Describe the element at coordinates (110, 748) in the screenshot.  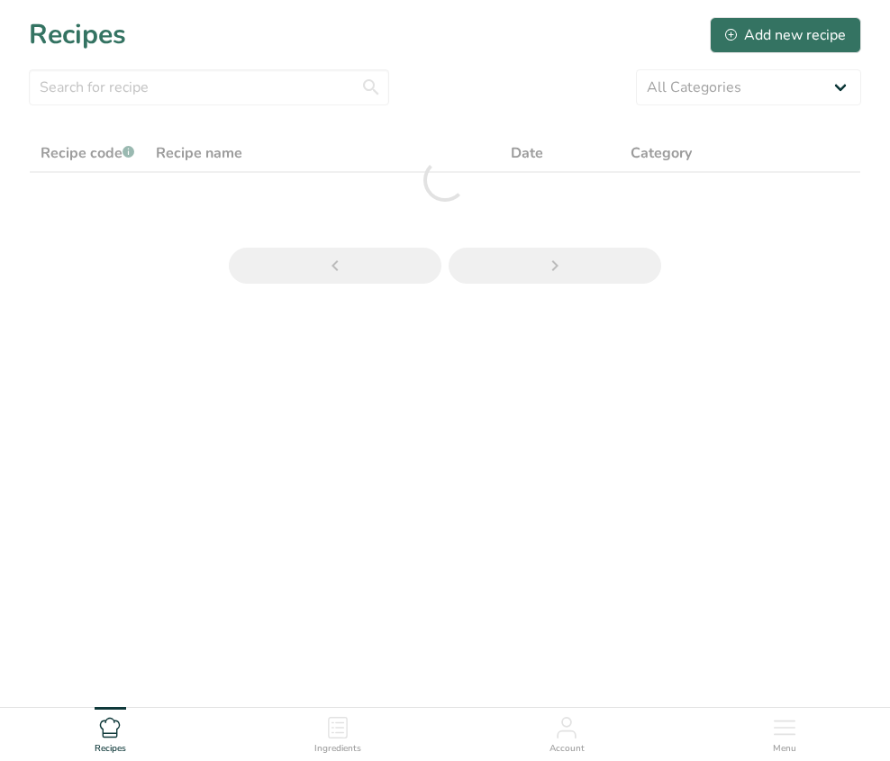
I see `span: Recipes` at that location.